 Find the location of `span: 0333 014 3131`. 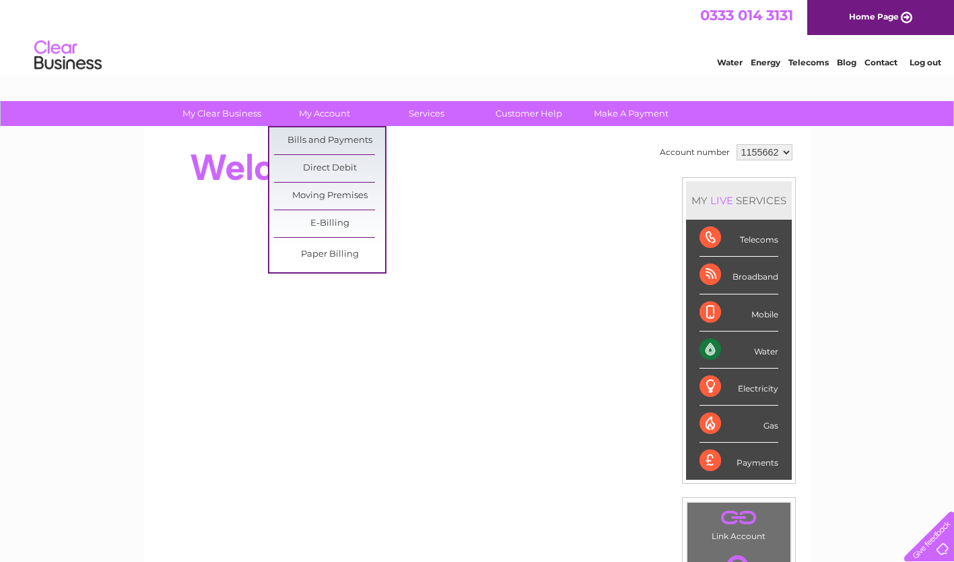

span: 0333 014 3131 is located at coordinates (747, 15).